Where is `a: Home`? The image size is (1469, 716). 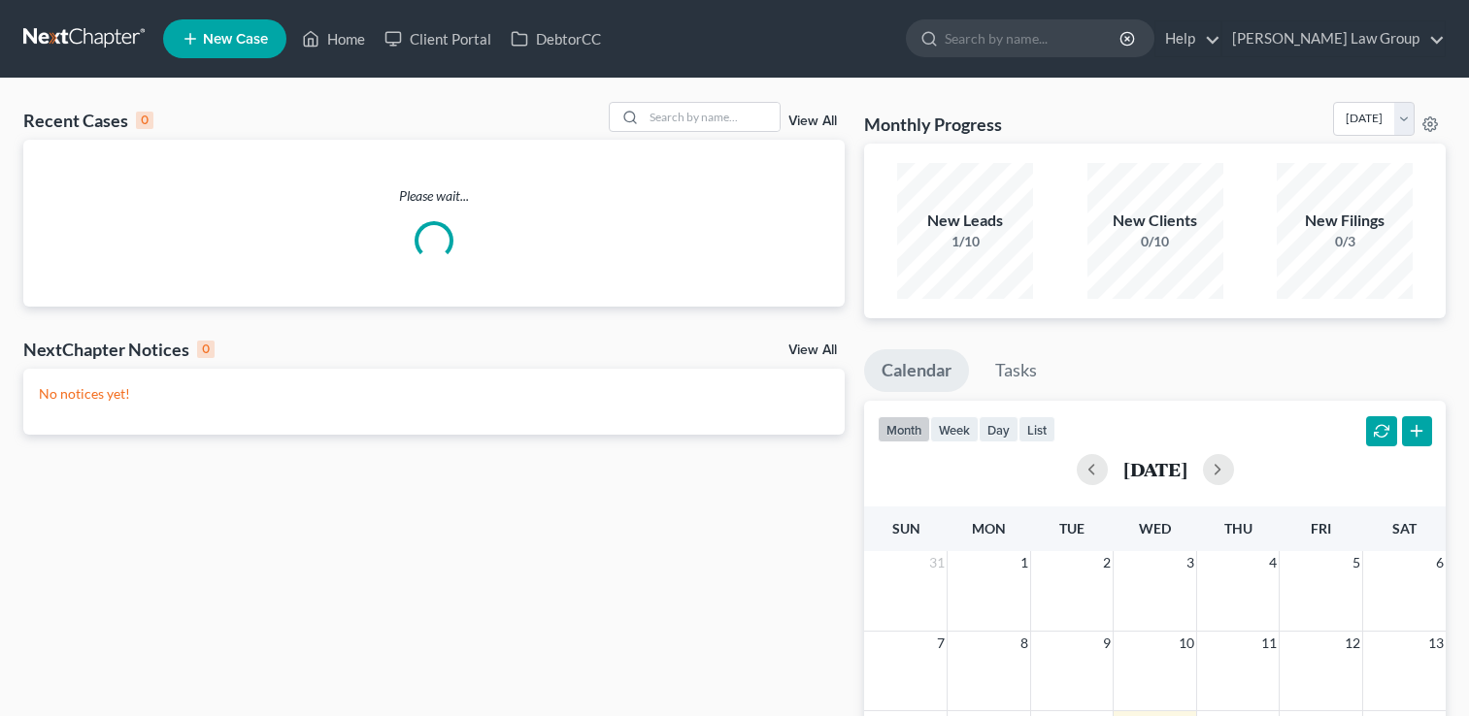
a: Home is located at coordinates (333, 39).